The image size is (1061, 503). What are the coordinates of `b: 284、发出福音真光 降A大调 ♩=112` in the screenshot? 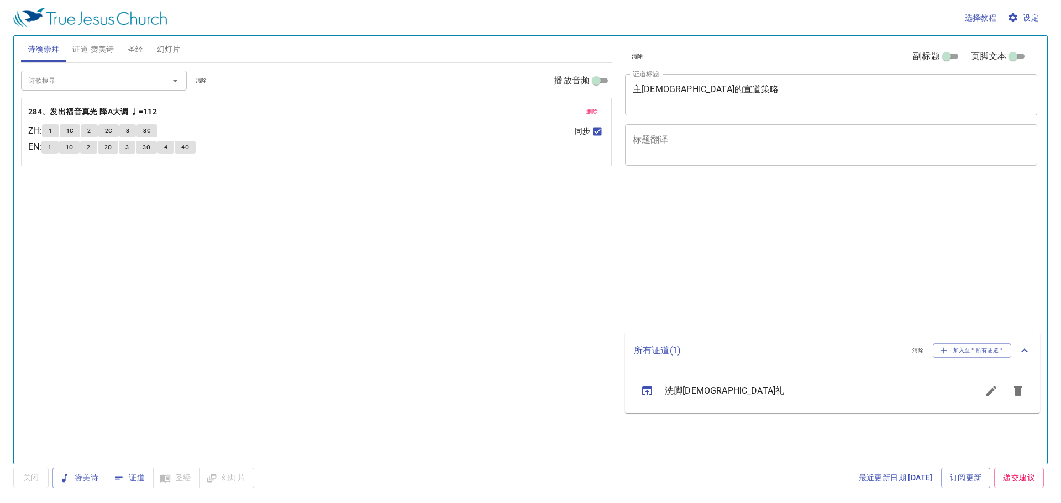 It's located at (92, 112).